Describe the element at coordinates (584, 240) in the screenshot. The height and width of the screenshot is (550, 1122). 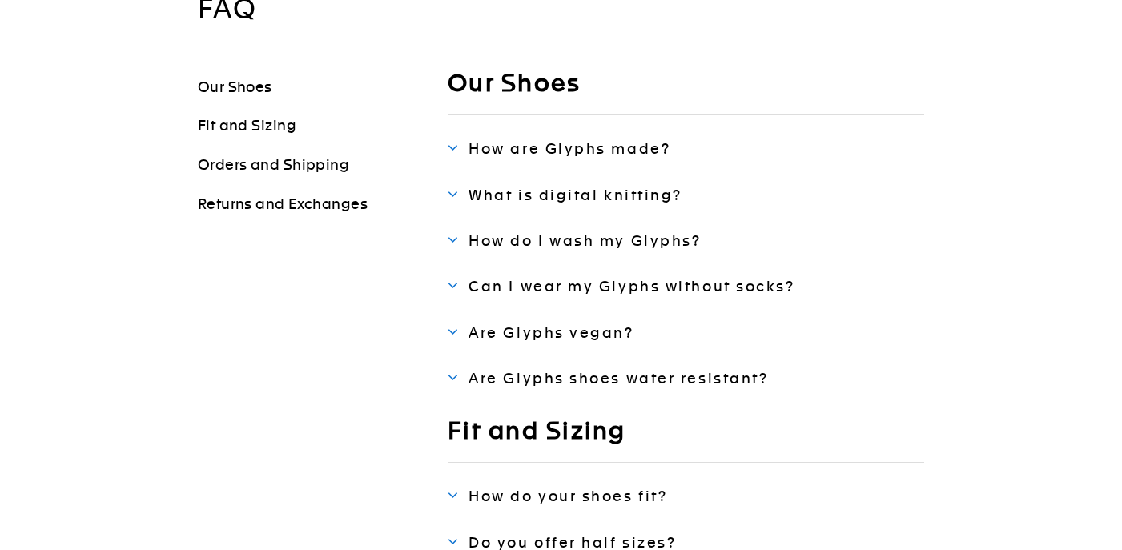
I see `span: How do I wash my Glyphs?` at that location.